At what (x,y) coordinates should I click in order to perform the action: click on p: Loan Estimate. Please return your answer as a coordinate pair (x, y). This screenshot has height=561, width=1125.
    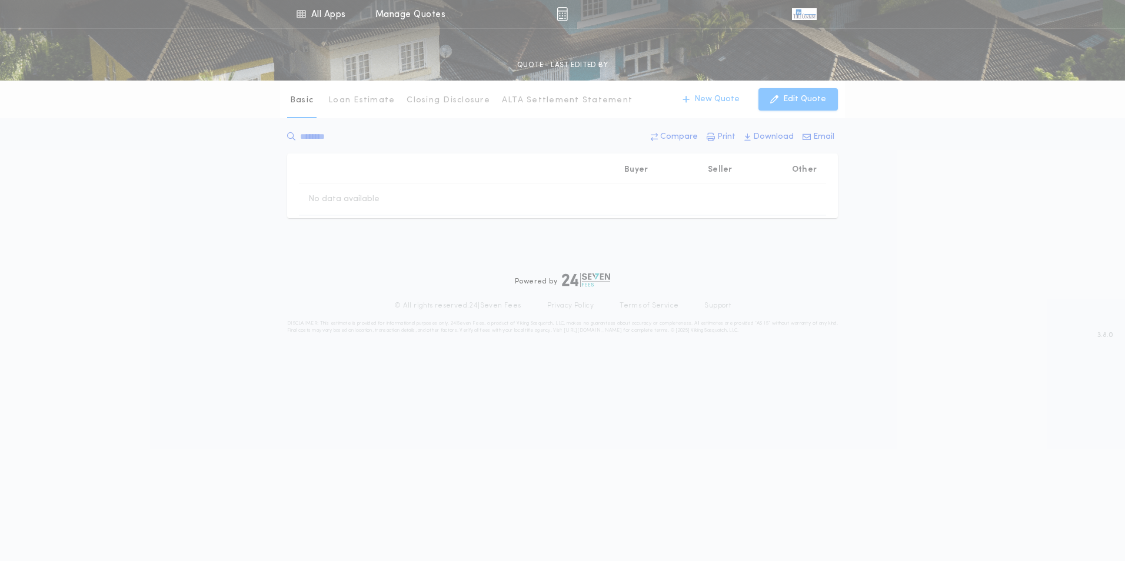
    Looking at the image, I should click on (361, 101).